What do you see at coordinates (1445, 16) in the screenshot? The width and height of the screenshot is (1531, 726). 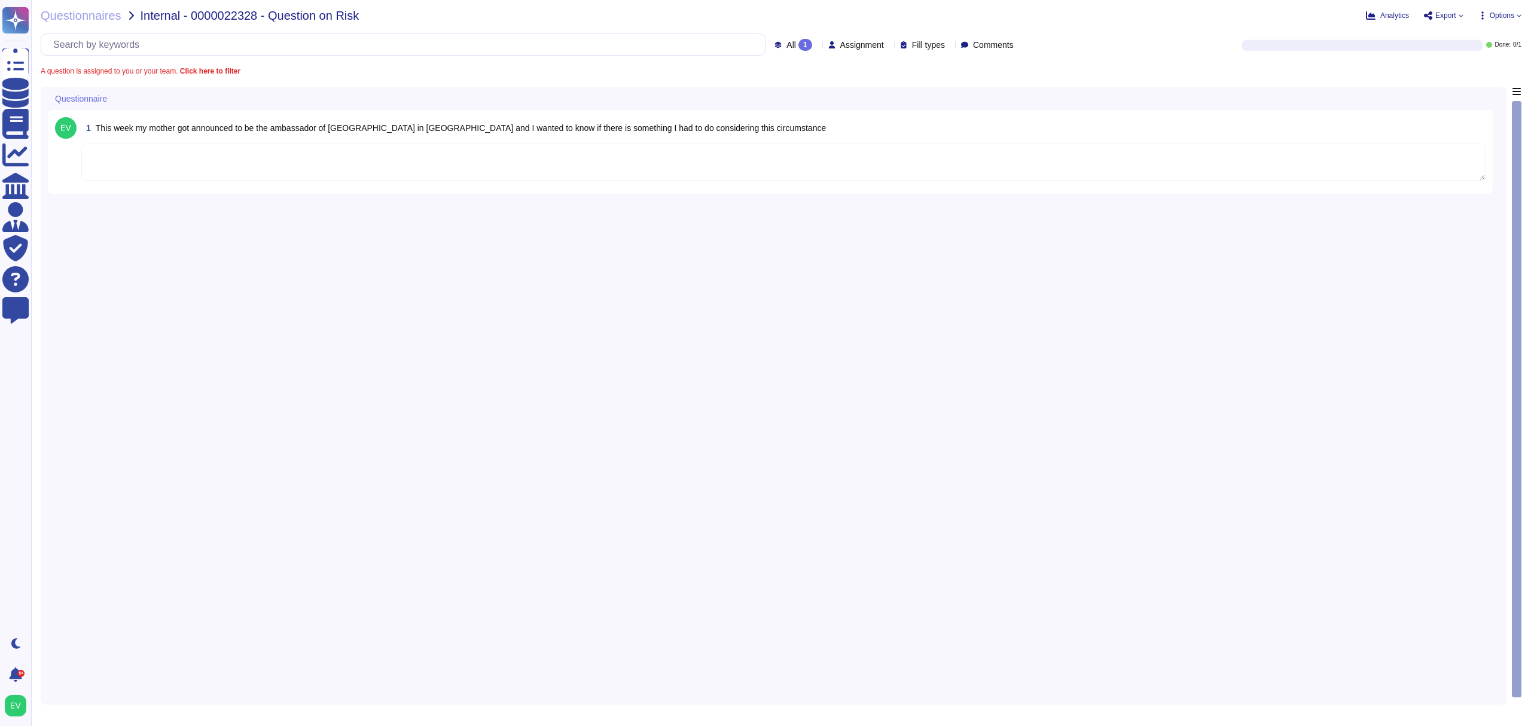 I see `span: Export` at bounding box center [1445, 16].